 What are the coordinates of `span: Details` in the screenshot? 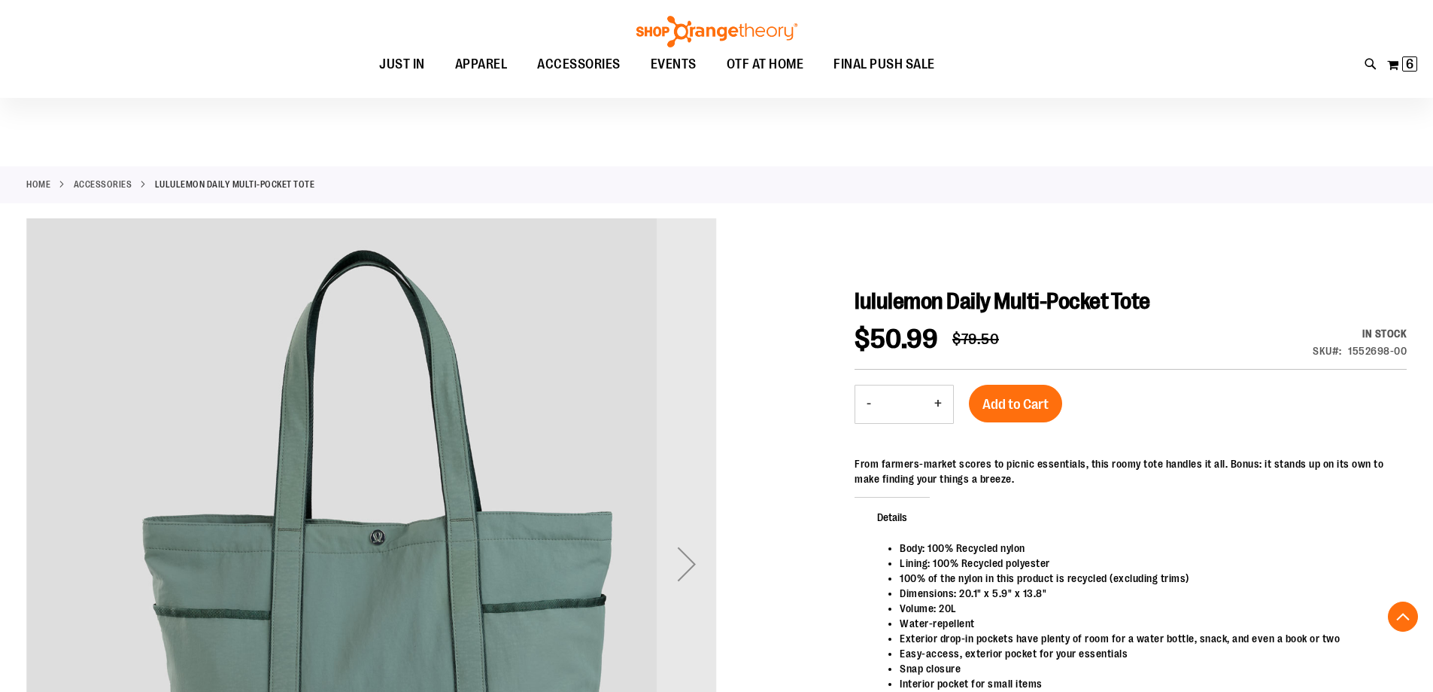 It's located at (892, 516).